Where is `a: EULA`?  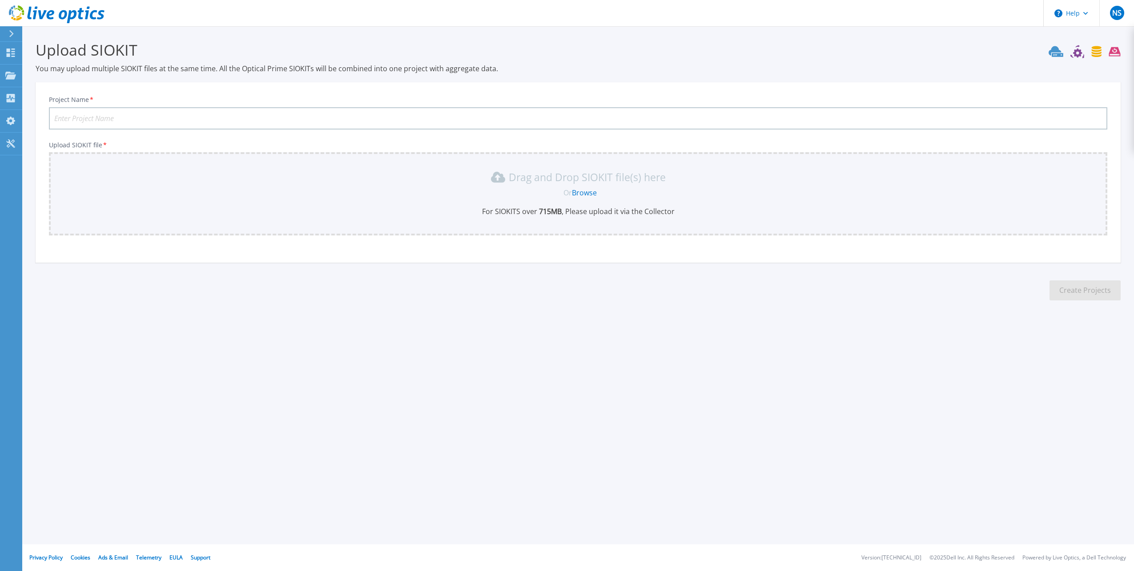 a: EULA is located at coordinates (176, 557).